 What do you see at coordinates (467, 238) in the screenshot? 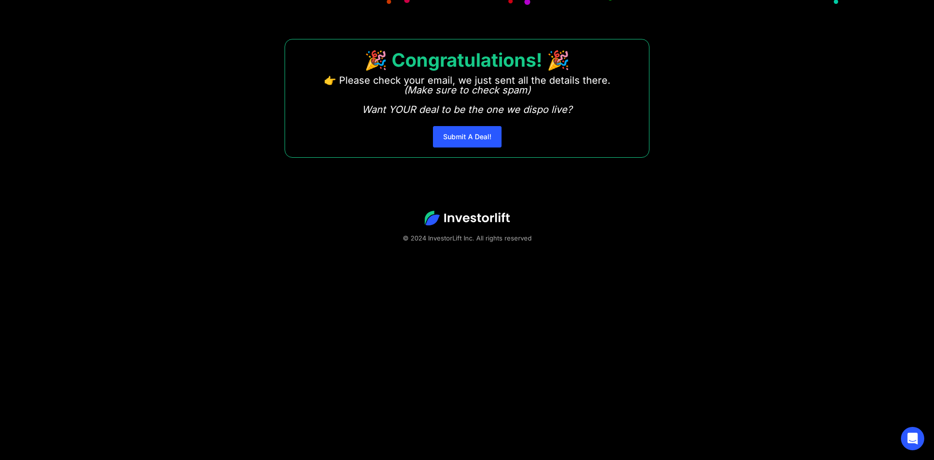
I see `div: © 2024 InvestorLift Inc. All rights reserved` at bounding box center [467, 238].